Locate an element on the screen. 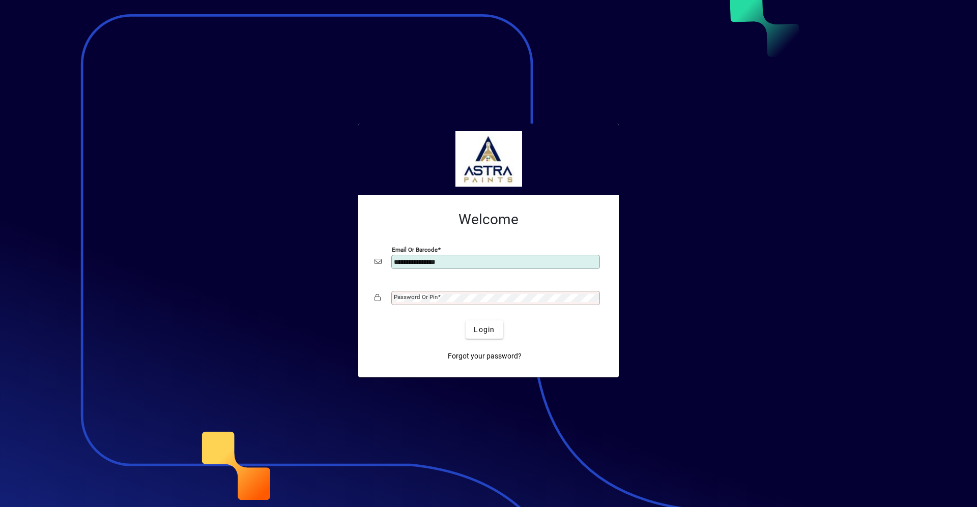 The height and width of the screenshot is (507, 977). a: Forgot your password? is located at coordinates (484, 356).